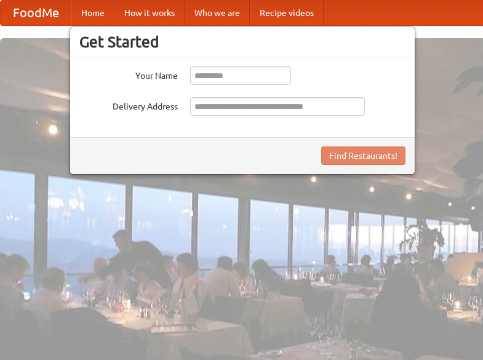  What do you see at coordinates (149, 13) in the screenshot?
I see `a: How it works` at bounding box center [149, 13].